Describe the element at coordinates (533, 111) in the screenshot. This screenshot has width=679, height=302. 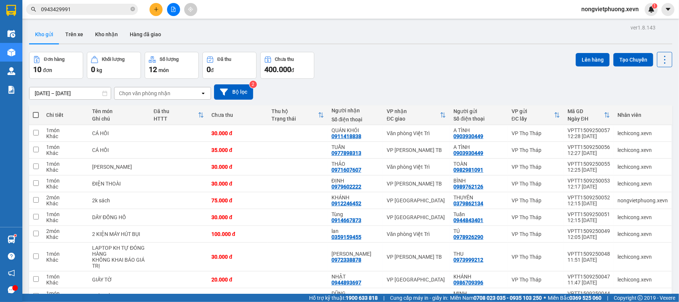
I see `div: VP gửi` at that location.